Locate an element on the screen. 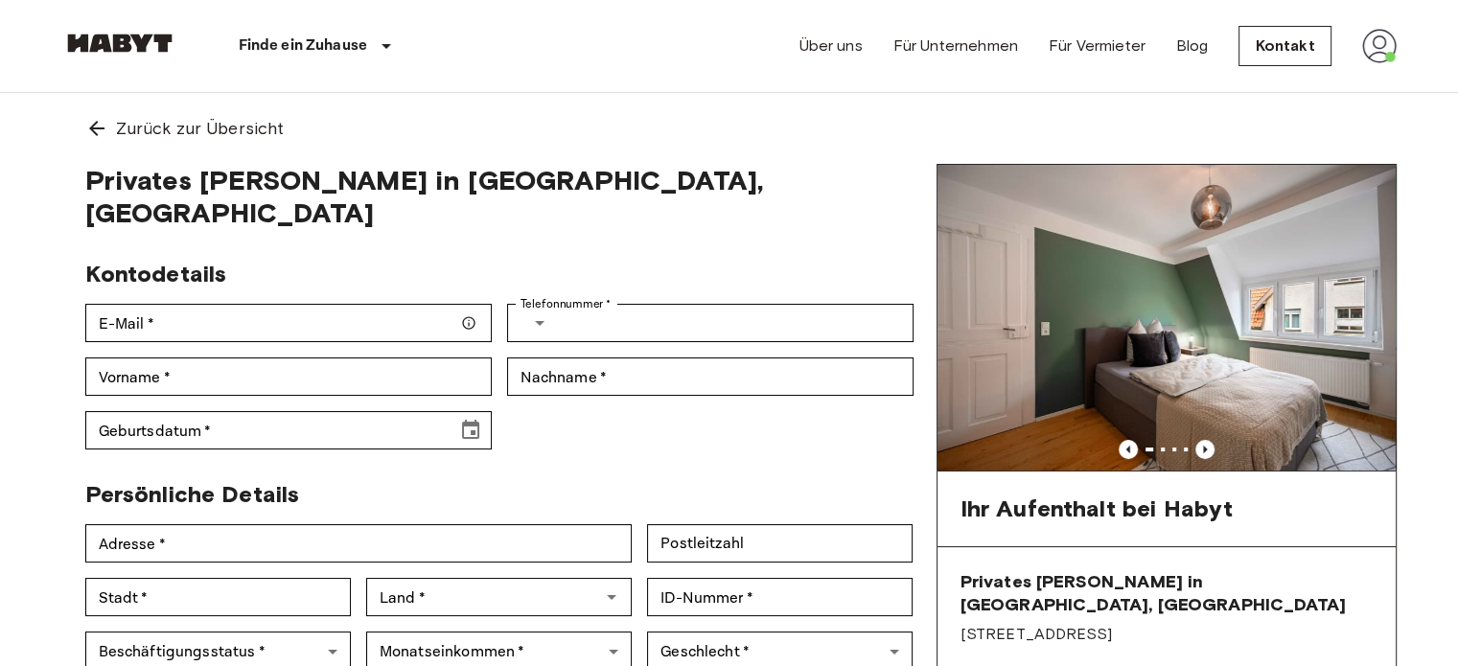  span: Ihr Aufenthalt bei Habyt is located at coordinates (1096, 509).